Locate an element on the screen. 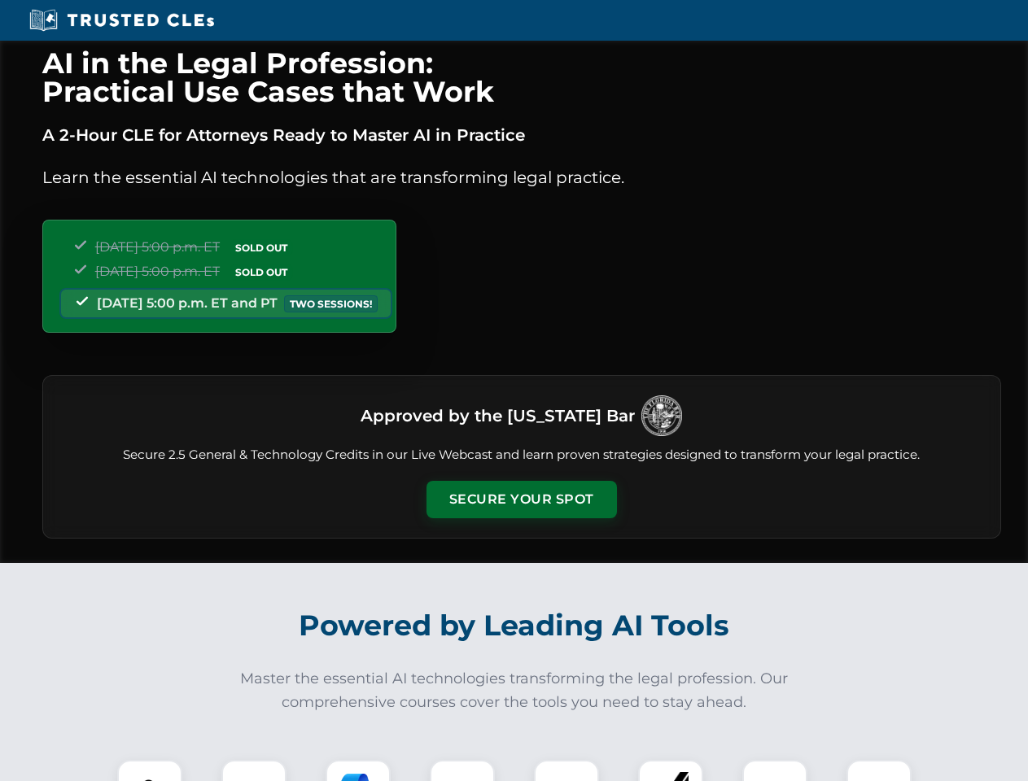 Image resolution: width=1028 pixels, height=781 pixels. h2: Powered by Leading AI Tools is located at coordinates (514, 626).